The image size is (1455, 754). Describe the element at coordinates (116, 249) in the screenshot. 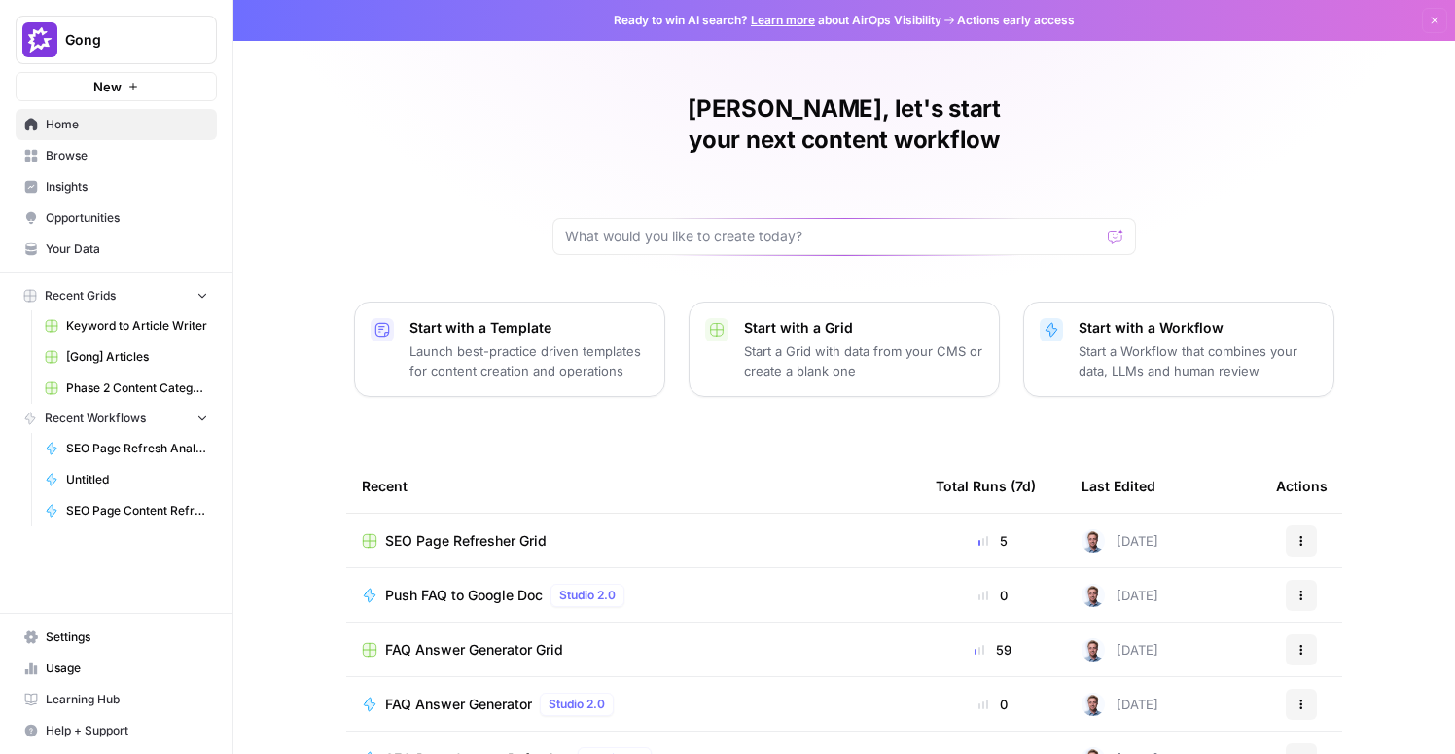

I see `a: Your Data` at that location.